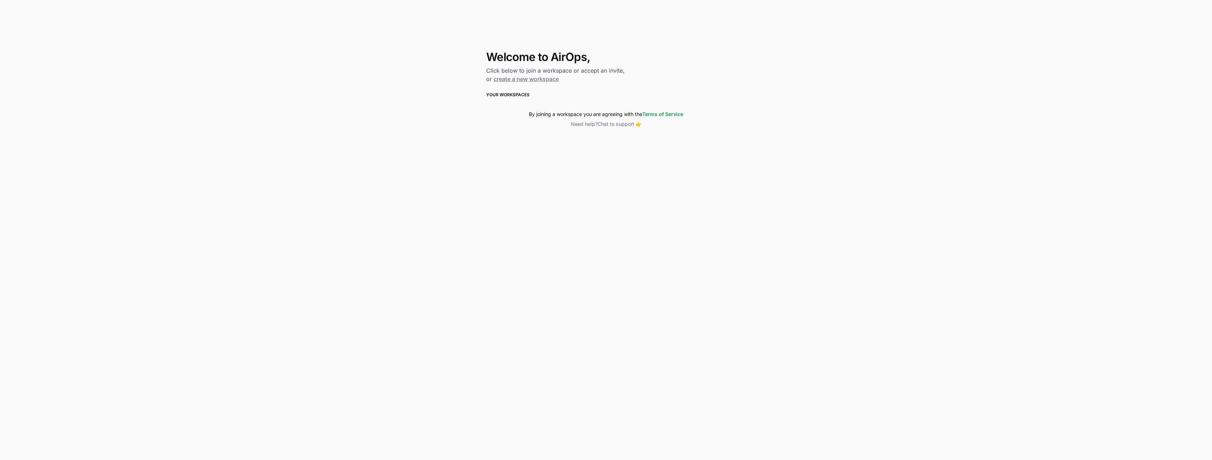 This screenshot has height=460, width=1212. What do you see at coordinates (663, 114) in the screenshot?
I see `a: Terms of Service` at bounding box center [663, 114].